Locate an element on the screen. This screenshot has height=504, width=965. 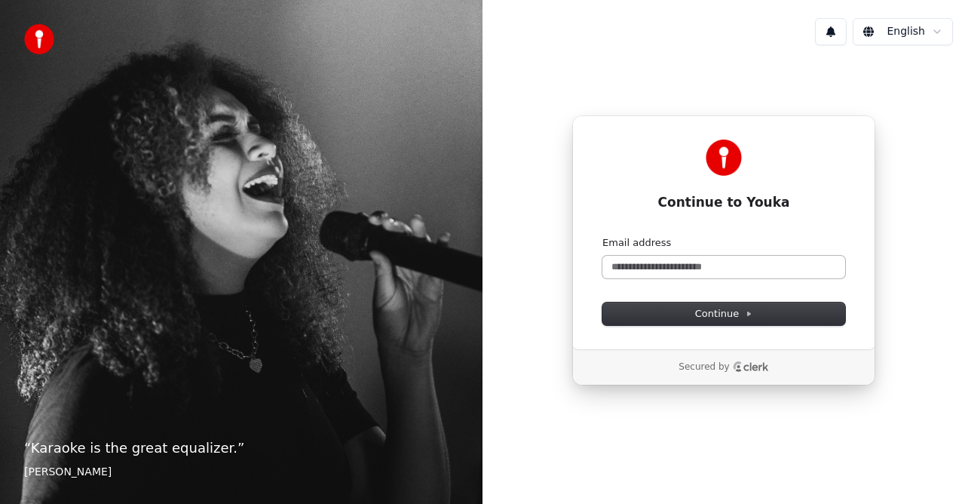
h1: Continue to Youka is located at coordinates (724, 203).